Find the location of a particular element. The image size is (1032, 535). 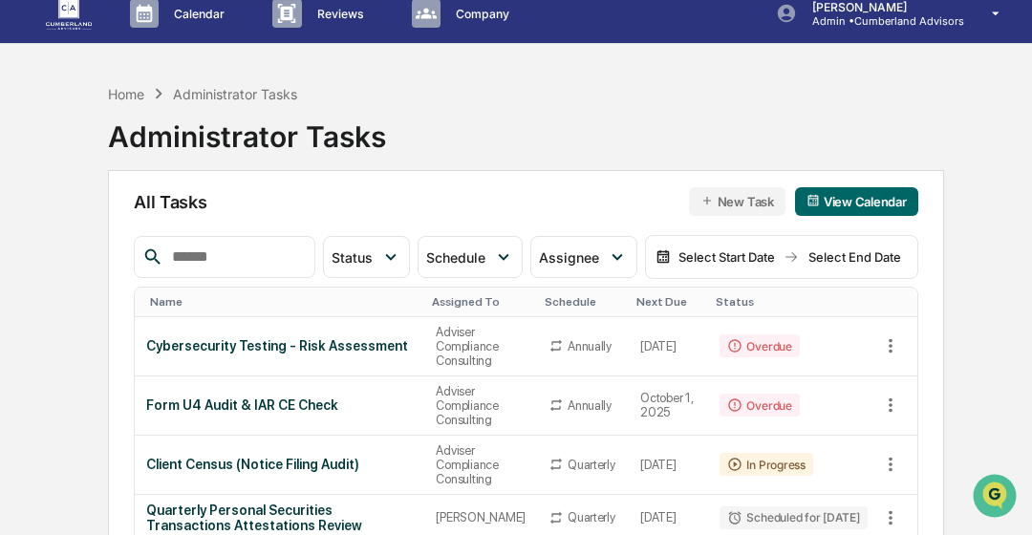

button: Open customer support is located at coordinates (24, 24).